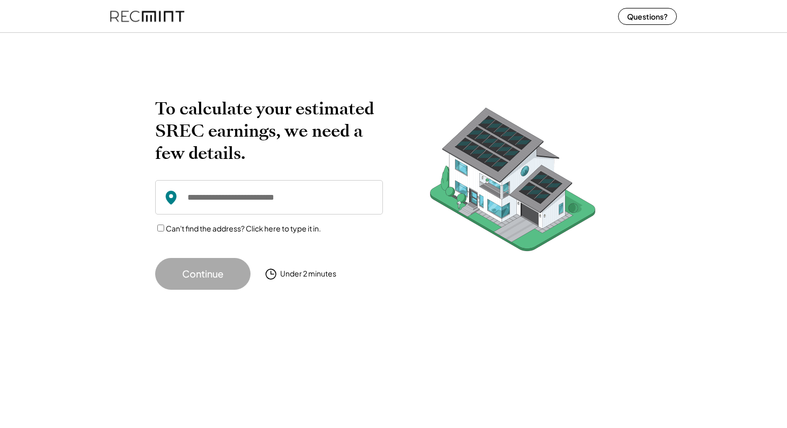 This screenshot has height=428, width=787. I want to click on img: RecMintArtboard%207.png, so click(513, 182).